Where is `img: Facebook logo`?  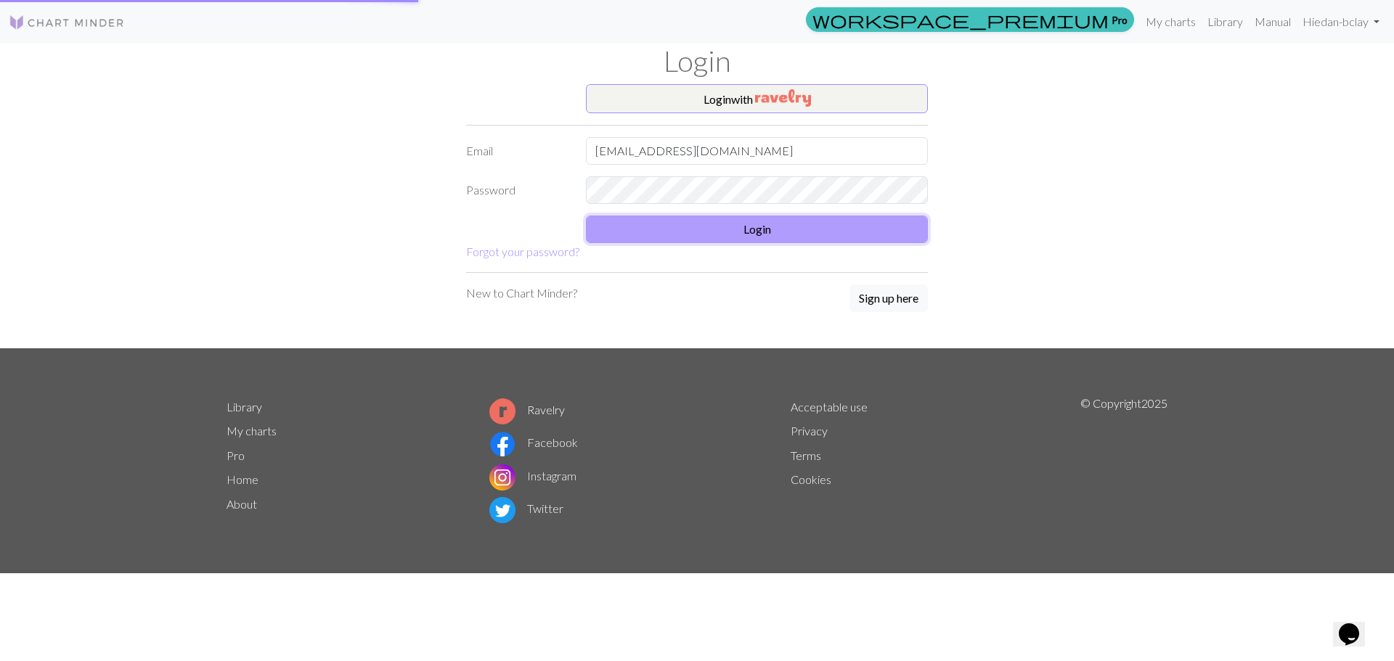 img: Facebook logo is located at coordinates (502, 444).